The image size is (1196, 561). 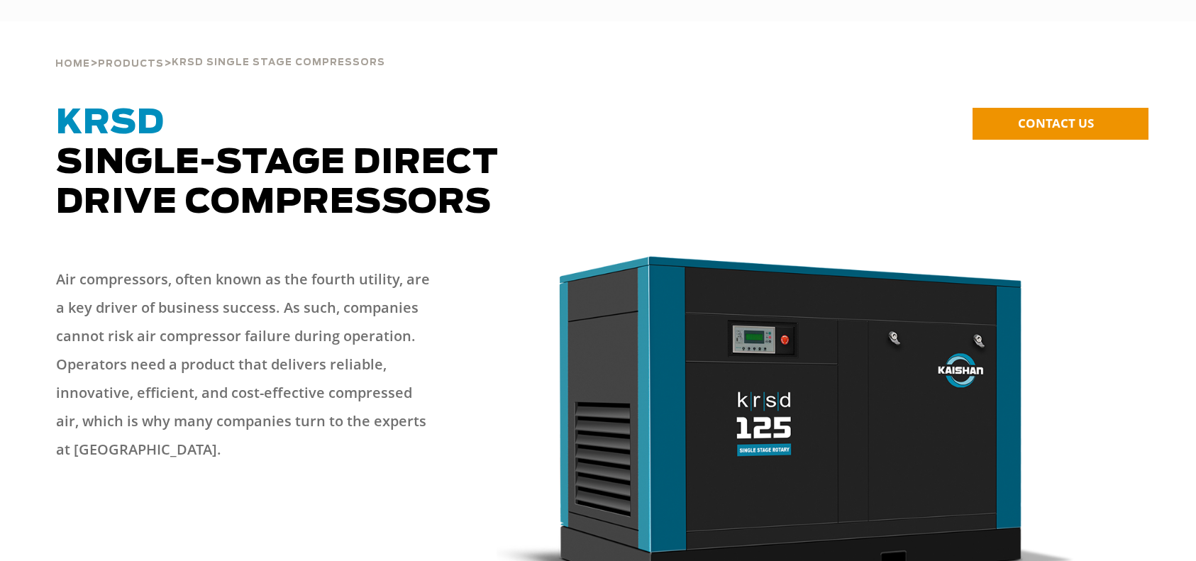 What do you see at coordinates (110, 123) in the screenshot?
I see `span: KRSD` at bounding box center [110, 123].